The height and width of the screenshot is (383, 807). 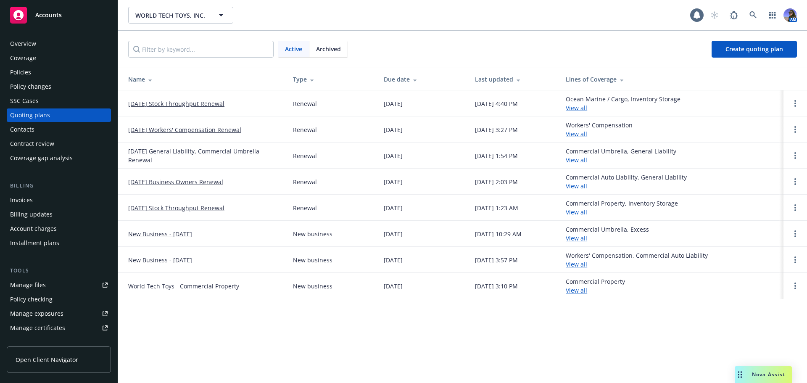 What do you see at coordinates (293, 49) in the screenshot?
I see `span: Active` at bounding box center [293, 49].